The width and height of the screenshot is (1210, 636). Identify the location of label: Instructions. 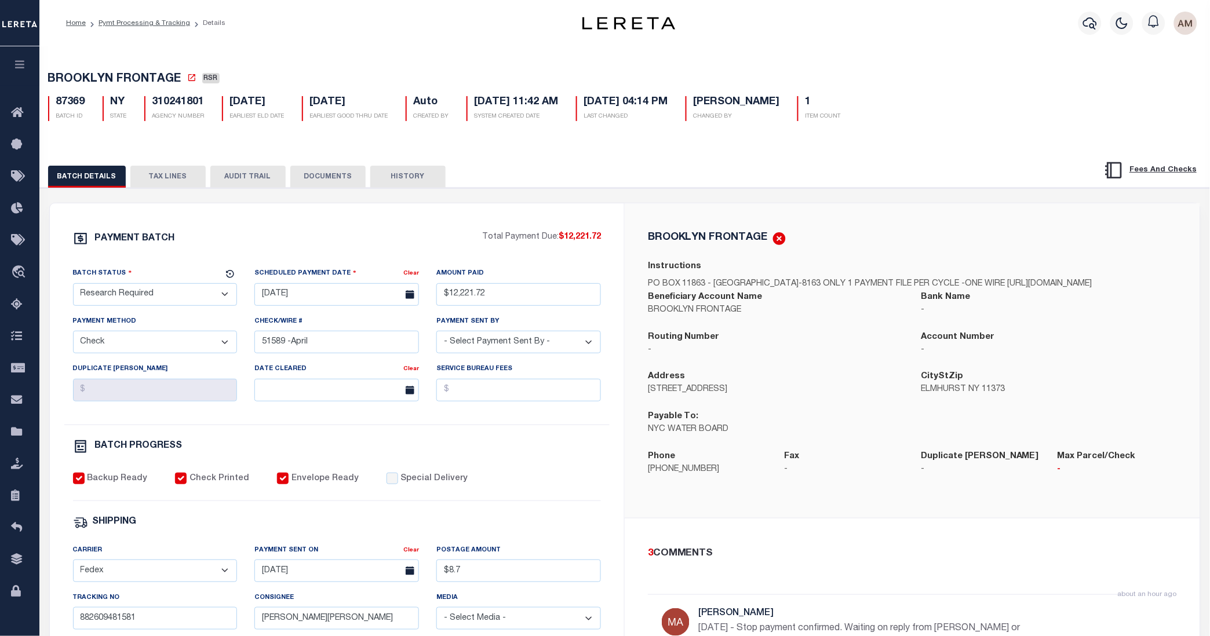
(675, 267).